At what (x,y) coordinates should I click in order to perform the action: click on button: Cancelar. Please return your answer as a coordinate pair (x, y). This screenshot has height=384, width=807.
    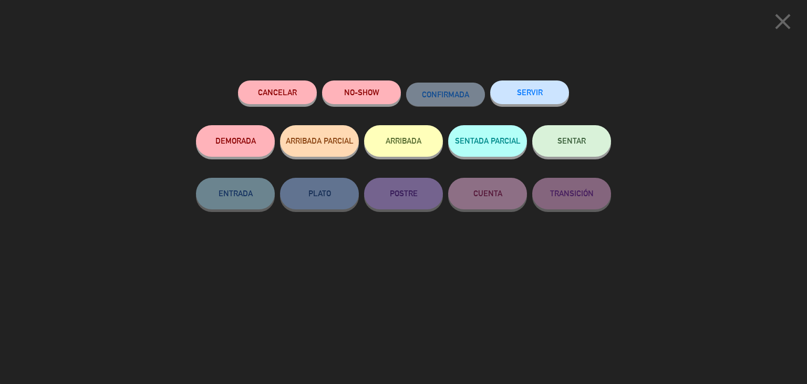
    Looking at the image, I should click on (277, 92).